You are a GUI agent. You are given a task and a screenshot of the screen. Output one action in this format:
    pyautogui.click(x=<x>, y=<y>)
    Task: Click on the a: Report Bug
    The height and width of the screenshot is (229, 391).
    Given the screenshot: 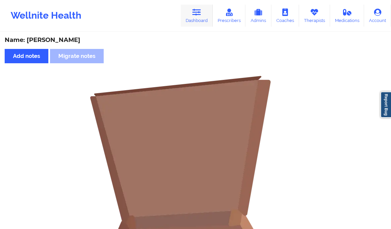 What is the action you would take?
    pyautogui.click(x=385, y=105)
    